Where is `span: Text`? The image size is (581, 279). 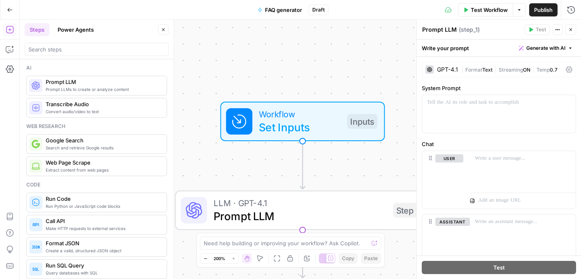
span: Text is located at coordinates (487, 70).